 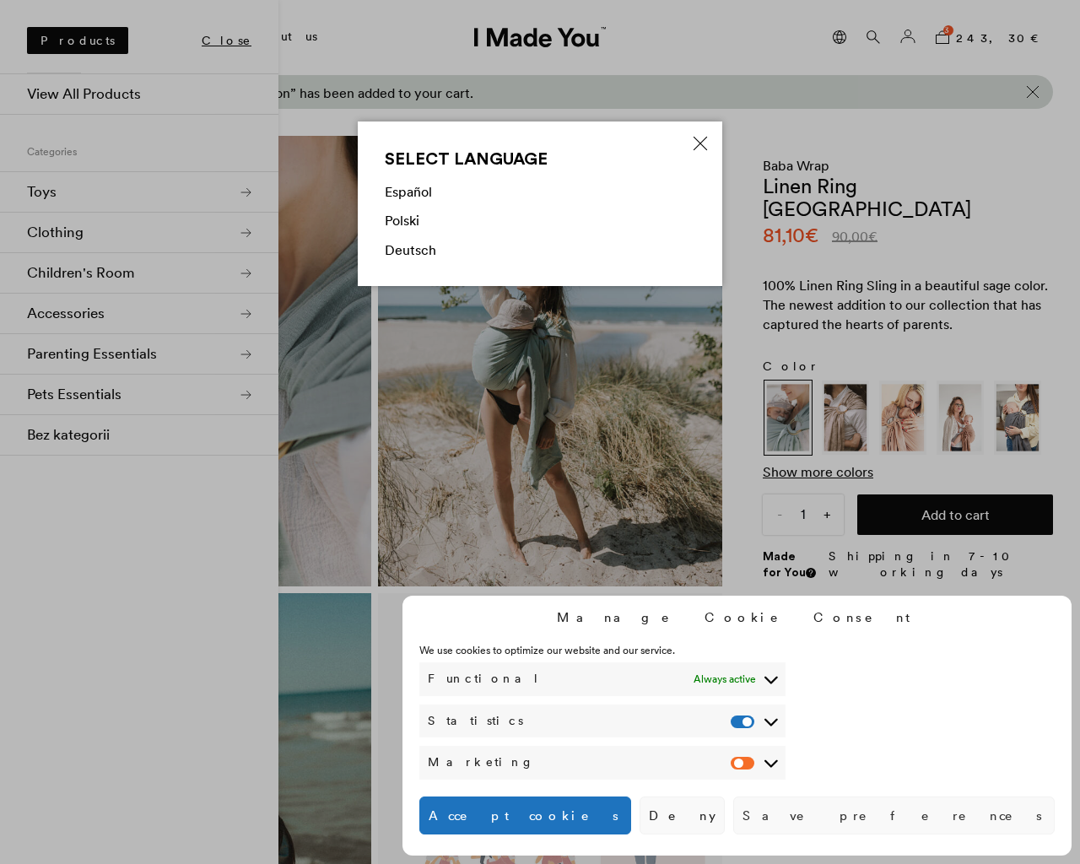 What do you see at coordinates (737, 617) in the screenshot?
I see `div: Manage Cookie Consent` at bounding box center [737, 617].